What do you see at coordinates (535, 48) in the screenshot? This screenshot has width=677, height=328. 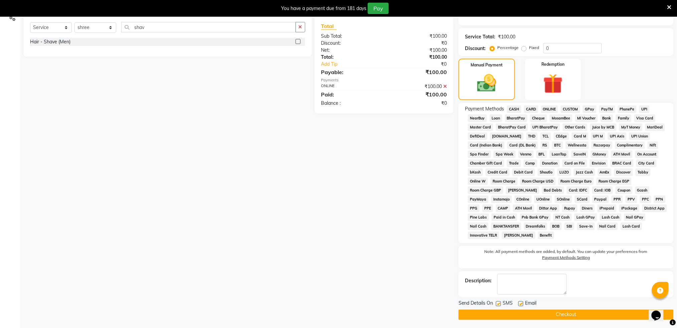 I see `label: Fixed` at bounding box center [535, 48].